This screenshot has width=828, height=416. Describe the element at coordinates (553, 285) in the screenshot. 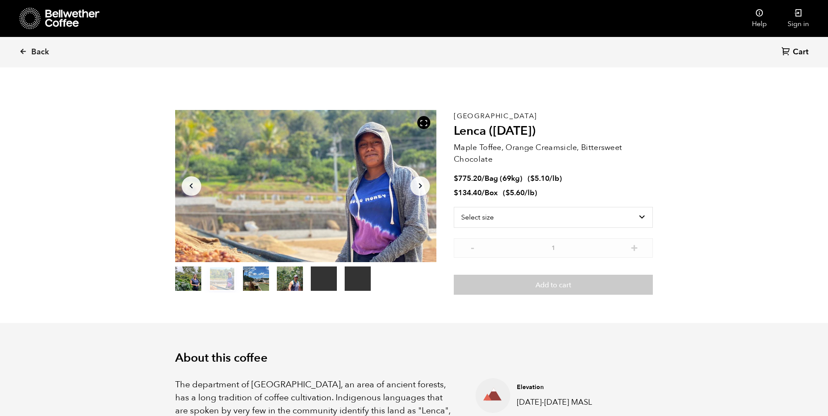

I see `button: Add to cart` at that location.